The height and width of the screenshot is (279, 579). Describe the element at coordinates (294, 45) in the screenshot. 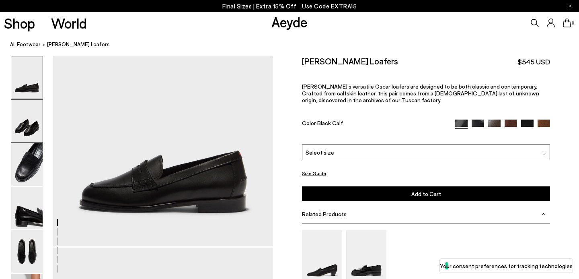

I see `nav: breadcrumb` at that location.